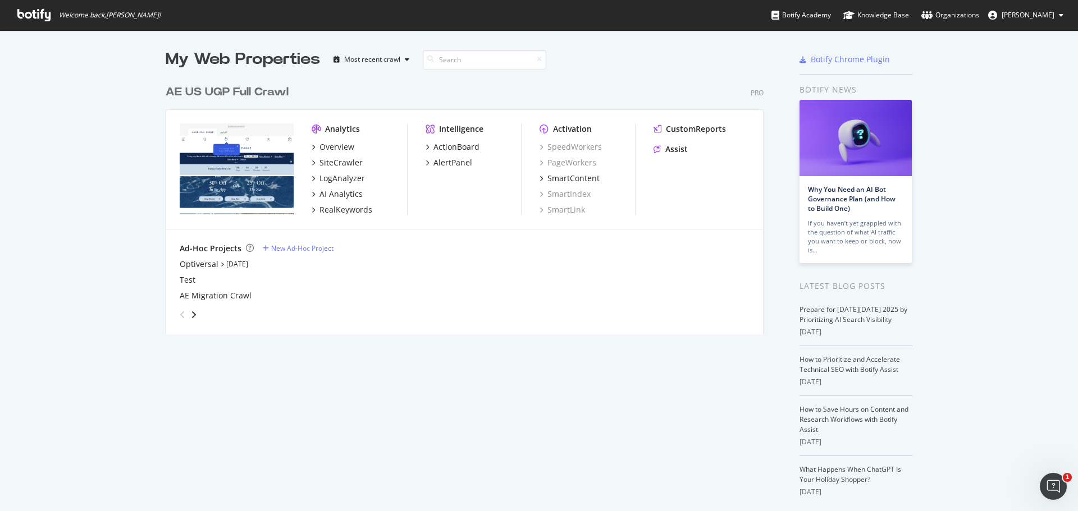 The image size is (1078, 511). I want to click on div: SiteCrawler, so click(341, 163).